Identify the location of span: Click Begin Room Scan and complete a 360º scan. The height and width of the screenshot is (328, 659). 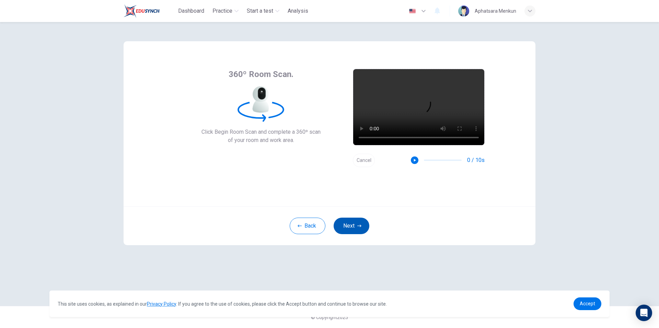
(261, 132).